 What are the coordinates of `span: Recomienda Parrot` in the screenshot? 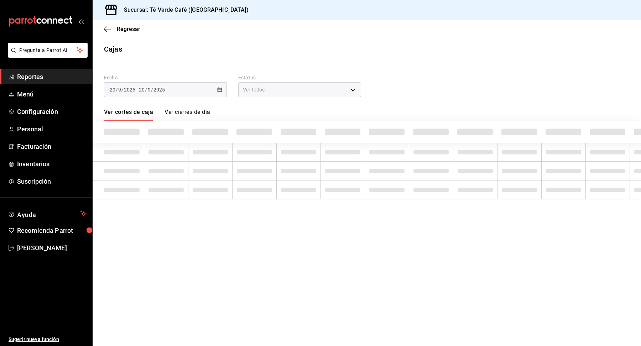 It's located at (52, 231).